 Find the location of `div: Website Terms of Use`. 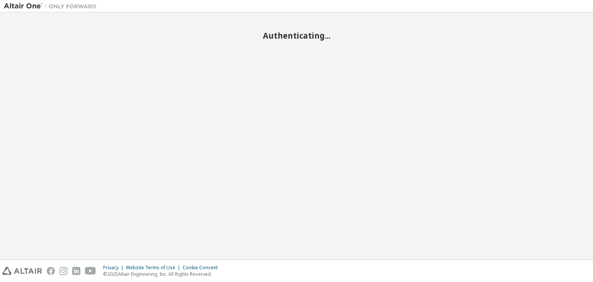

div: Website Terms of Use is located at coordinates (154, 267).